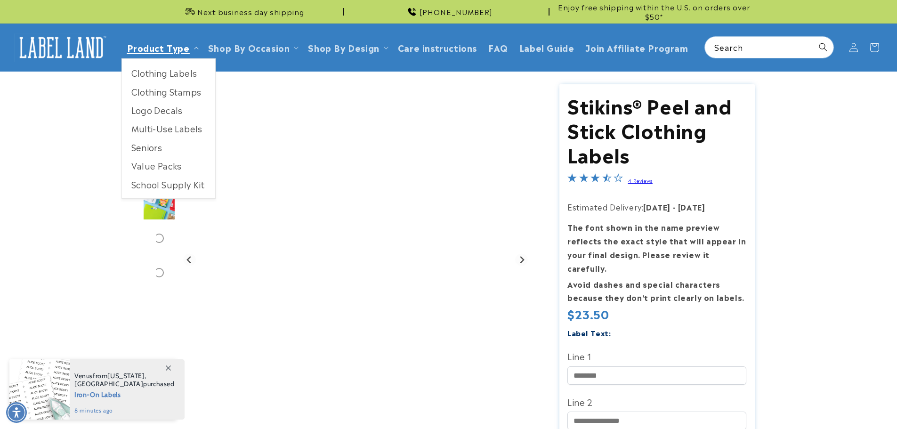 The width and height of the screenshot is (897, 429). I want to click on button: Search, so click(823, 47).